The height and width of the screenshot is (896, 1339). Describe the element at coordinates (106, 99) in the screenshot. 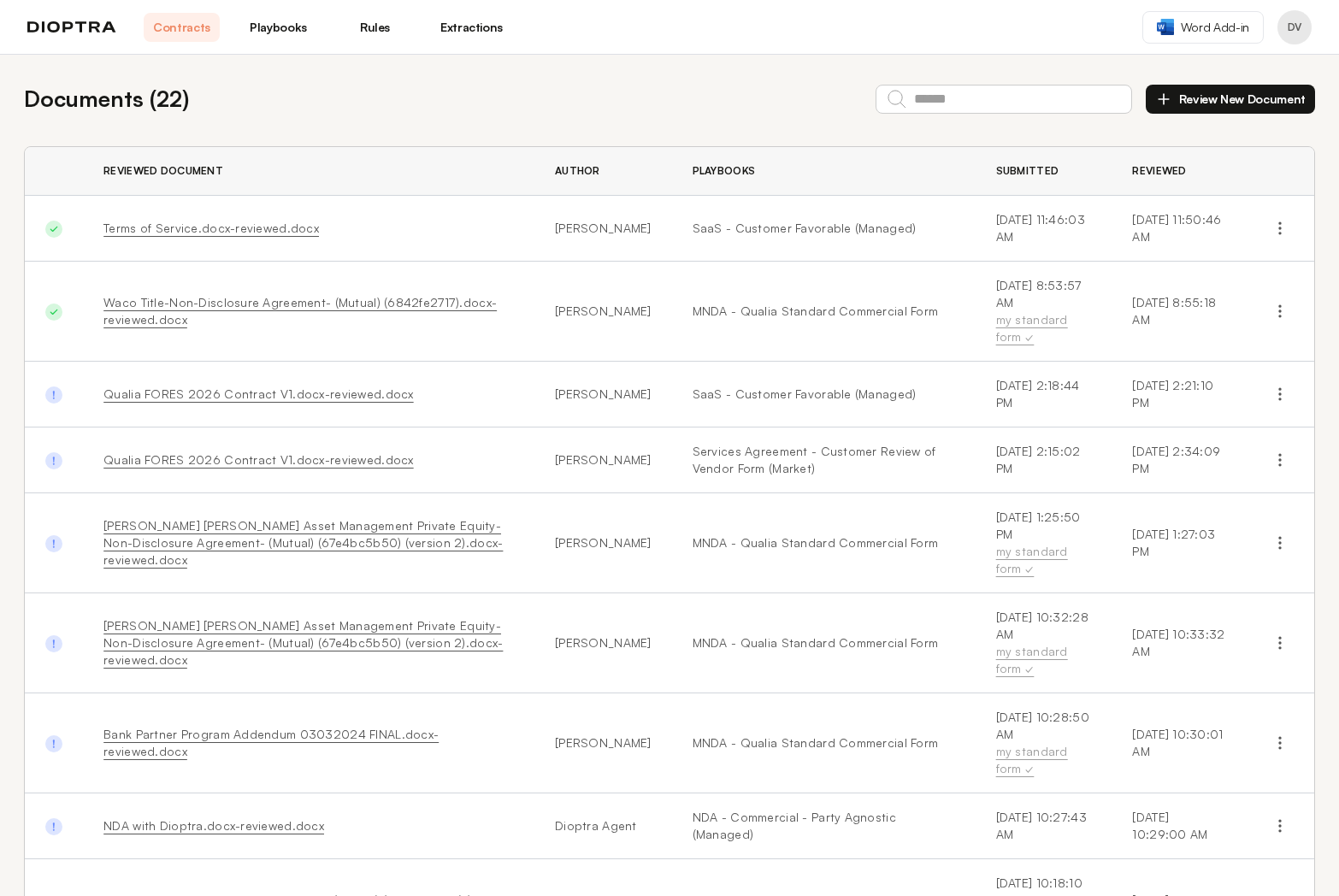

I see `h2: Documents ( 22 )` at that location.